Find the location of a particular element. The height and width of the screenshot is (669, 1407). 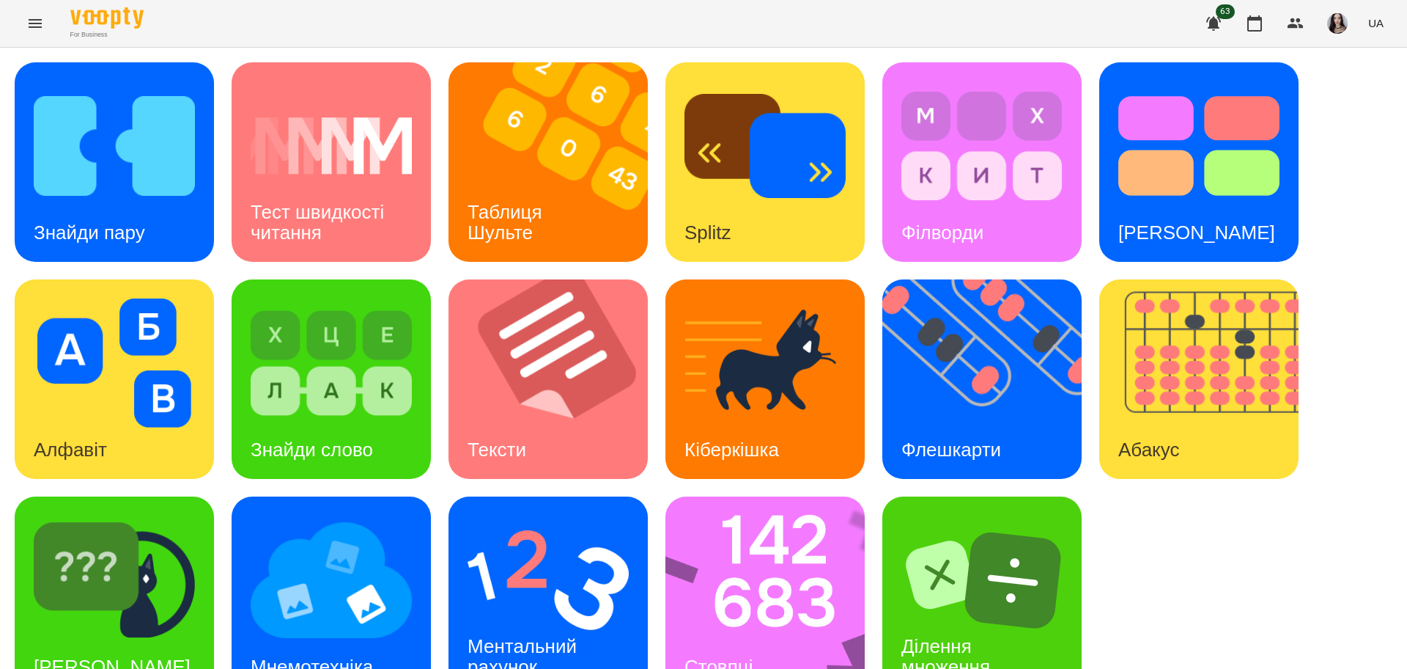

h3: Філворди is located at coordinates (943, 232).